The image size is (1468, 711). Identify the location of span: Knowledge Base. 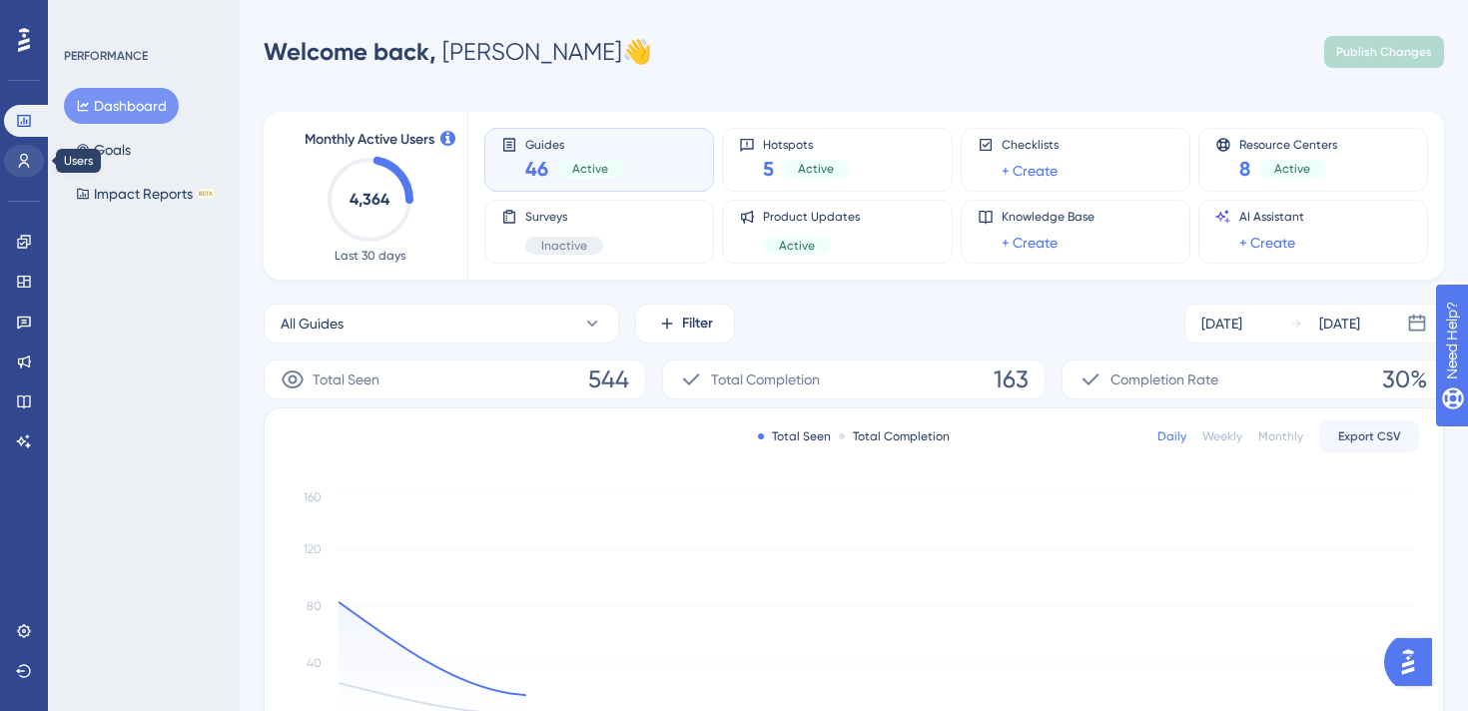
(1047, 217).